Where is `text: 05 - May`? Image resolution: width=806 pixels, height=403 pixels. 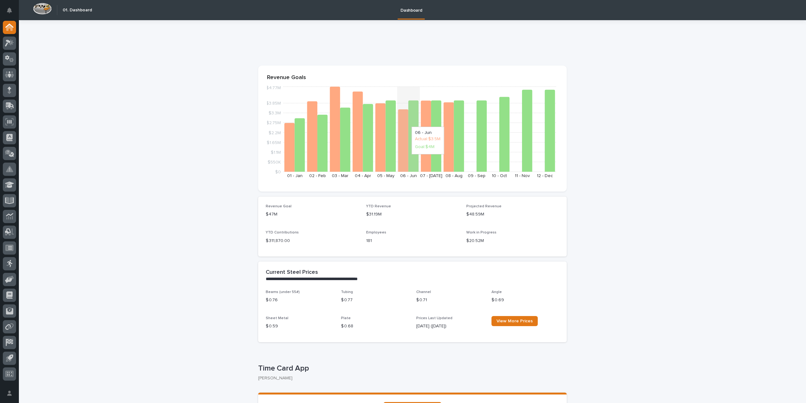
text: 05 - May is located at coordinates (386, 176).